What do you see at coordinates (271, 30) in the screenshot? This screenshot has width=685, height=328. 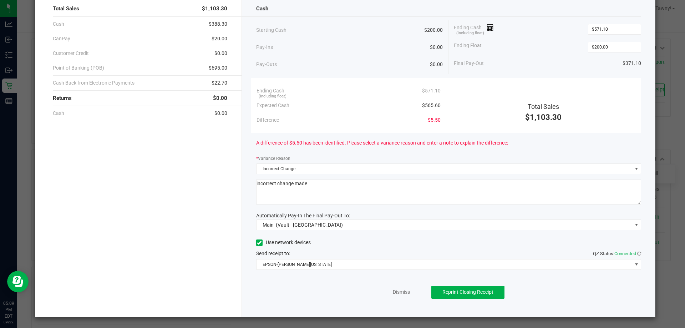 I see `span: Starting Cash` at bounding box center [271, 30].